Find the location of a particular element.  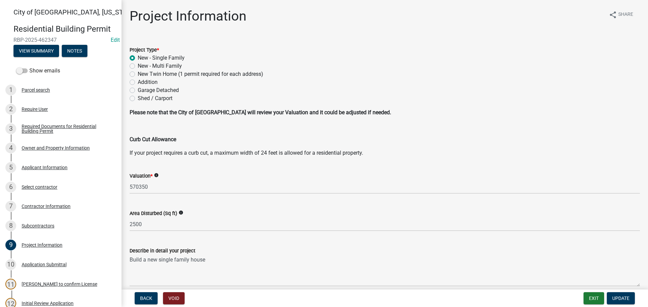

div: 11 is located at coordinates (11, 285).